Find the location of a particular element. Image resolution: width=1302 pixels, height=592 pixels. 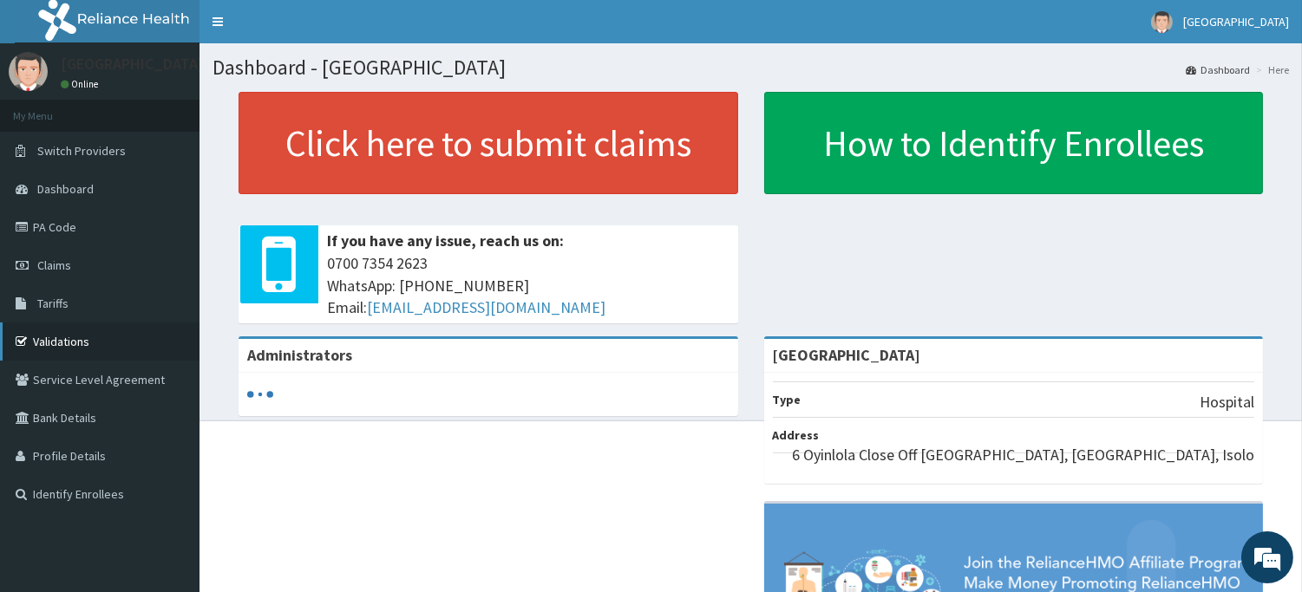

b: Address is located at coordinates (796, 435).